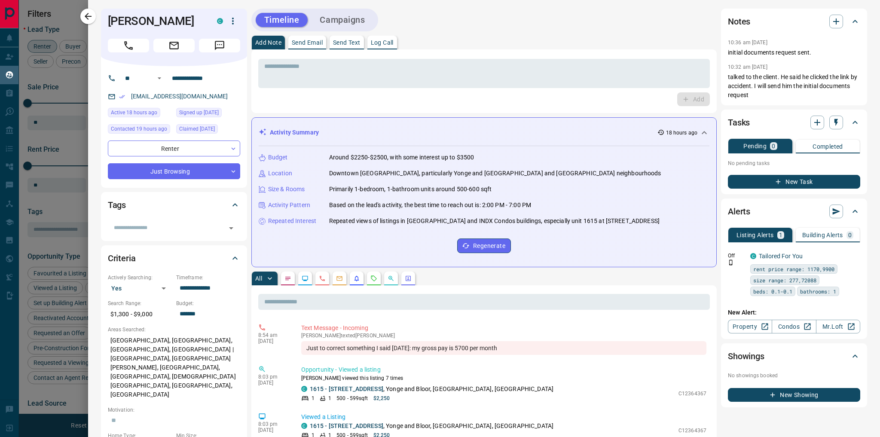 The height and width of the screenshot is (437, 880). I want to click on a: Property, so click(750, 326).